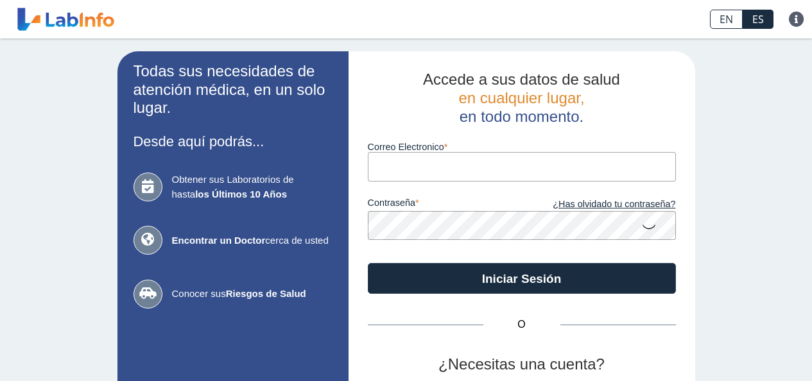  What do you see at coordinates (219, 240) in the screenshot?
I see `b: Encontrar un Doctor` at bounding box center [219, 240].